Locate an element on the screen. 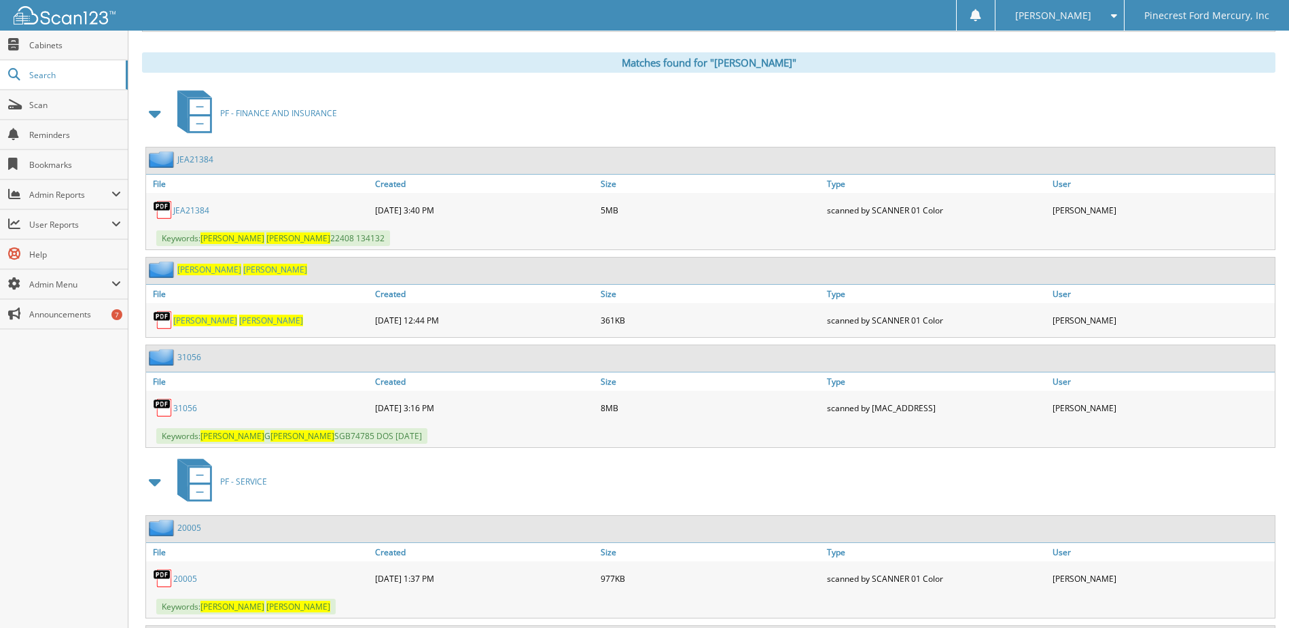 This screenshot has width=1289, height=628. span: Scan is located at coordinates (75, 105).